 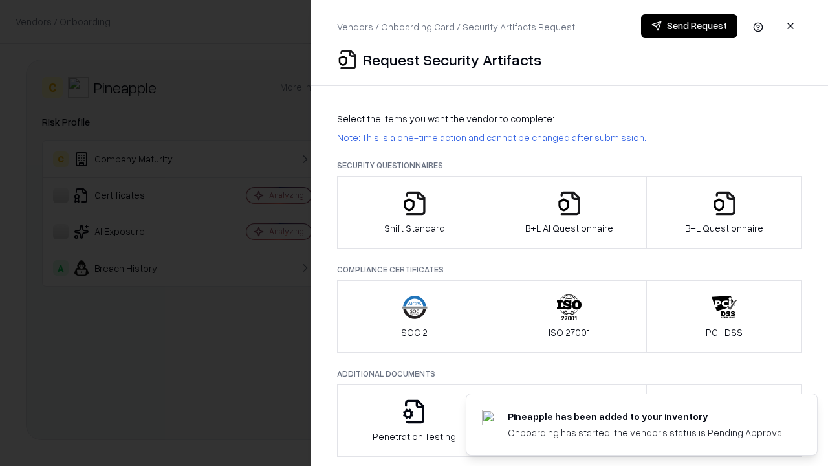 What do you see at coordinates (569, 118) in the screenshot?
I see `p: Select the items you want the vendor to complete:` at bounding box center [569, 118].